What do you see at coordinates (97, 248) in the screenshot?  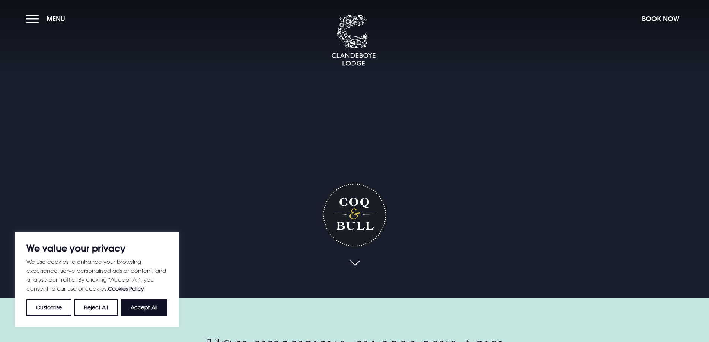 I see `p: We value your privacy` at bounding box center [97, 248].